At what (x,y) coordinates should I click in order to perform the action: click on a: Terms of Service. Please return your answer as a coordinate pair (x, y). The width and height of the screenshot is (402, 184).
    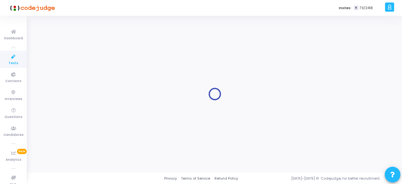
    Looking at the image, I should click on (195, 178).